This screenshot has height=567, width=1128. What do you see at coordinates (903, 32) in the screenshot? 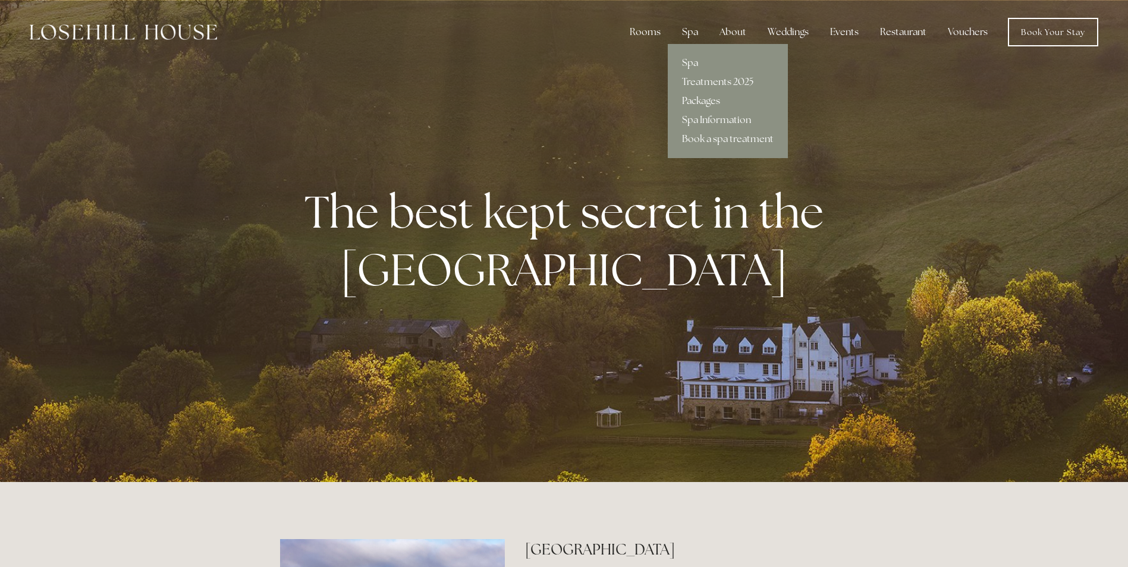
I see `div: Restaurant` at bounding box center [903, 32].